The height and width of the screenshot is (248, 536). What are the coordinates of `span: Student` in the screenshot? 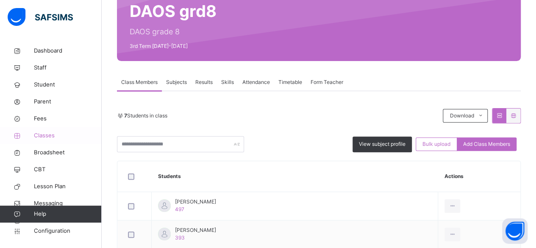 It's located at (68, 85).